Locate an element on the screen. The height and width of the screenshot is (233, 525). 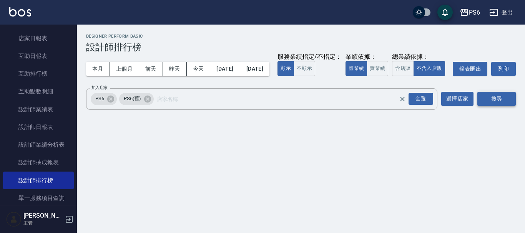
button: 上個月 is located at coordinates (125, 69).